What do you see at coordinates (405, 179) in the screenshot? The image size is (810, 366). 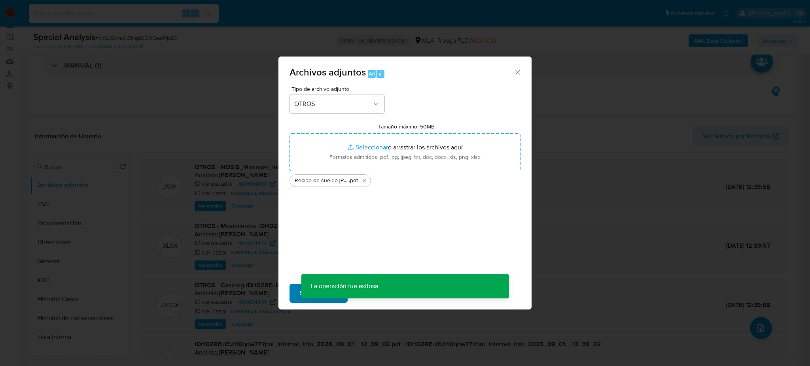 I see `ul: Archivos seleccionados` at bounding box center [405, 179].